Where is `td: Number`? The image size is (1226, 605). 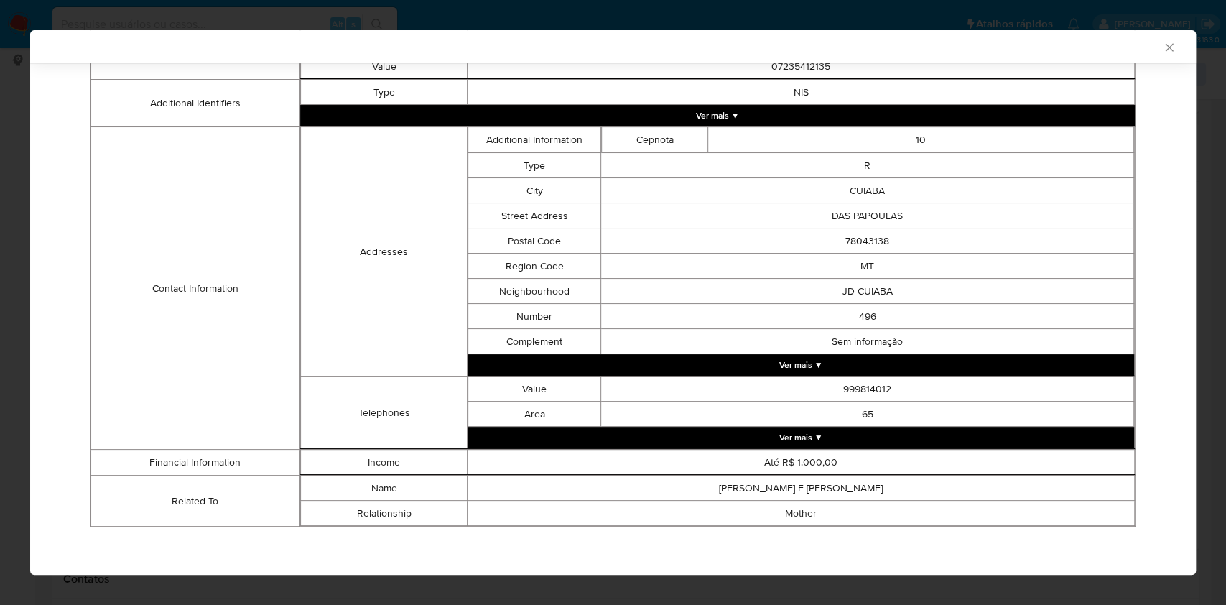 td: Number is located at coordinates (534, 316).